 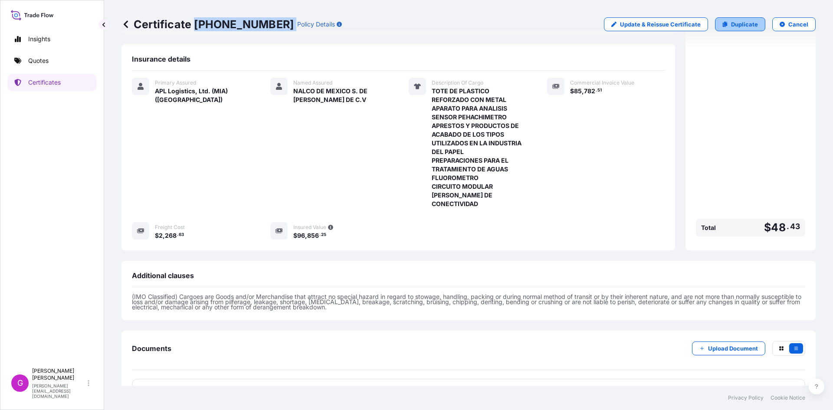 What do you see at coordinates (746, 398) in the screenshot?
I see `p: Privacy Policy` at bounding box center [746, 398].